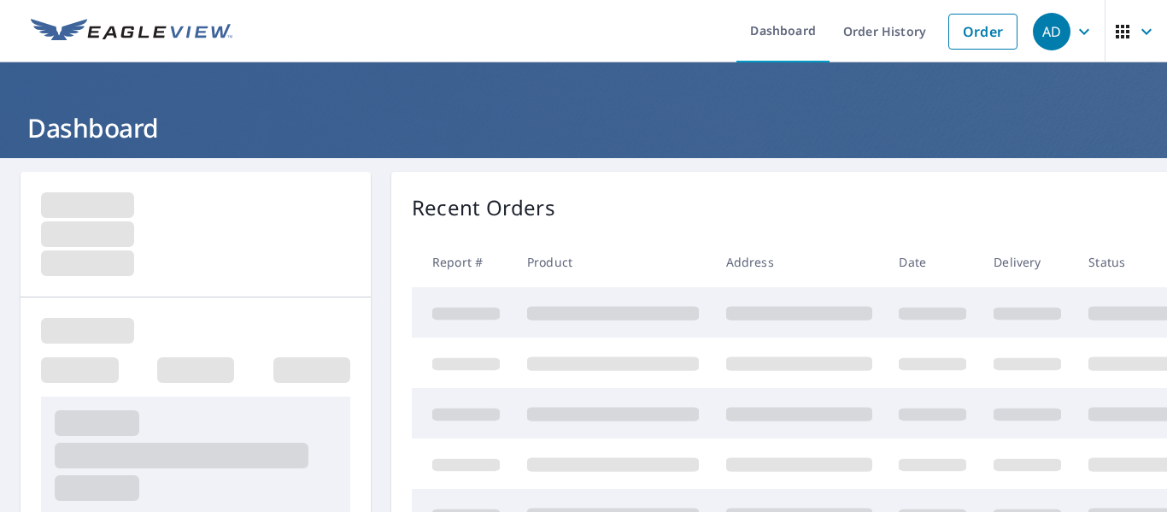 The image size is (1167, 512). What do you see at coordinates (584, 127) in the screenshot?
I see `h1: Dashboard` at bounding box center [584, 127].